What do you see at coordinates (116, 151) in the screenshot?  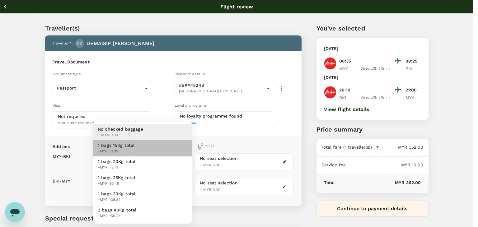 I see `span: +MYR 51.39` at bounding box center [116, 151].